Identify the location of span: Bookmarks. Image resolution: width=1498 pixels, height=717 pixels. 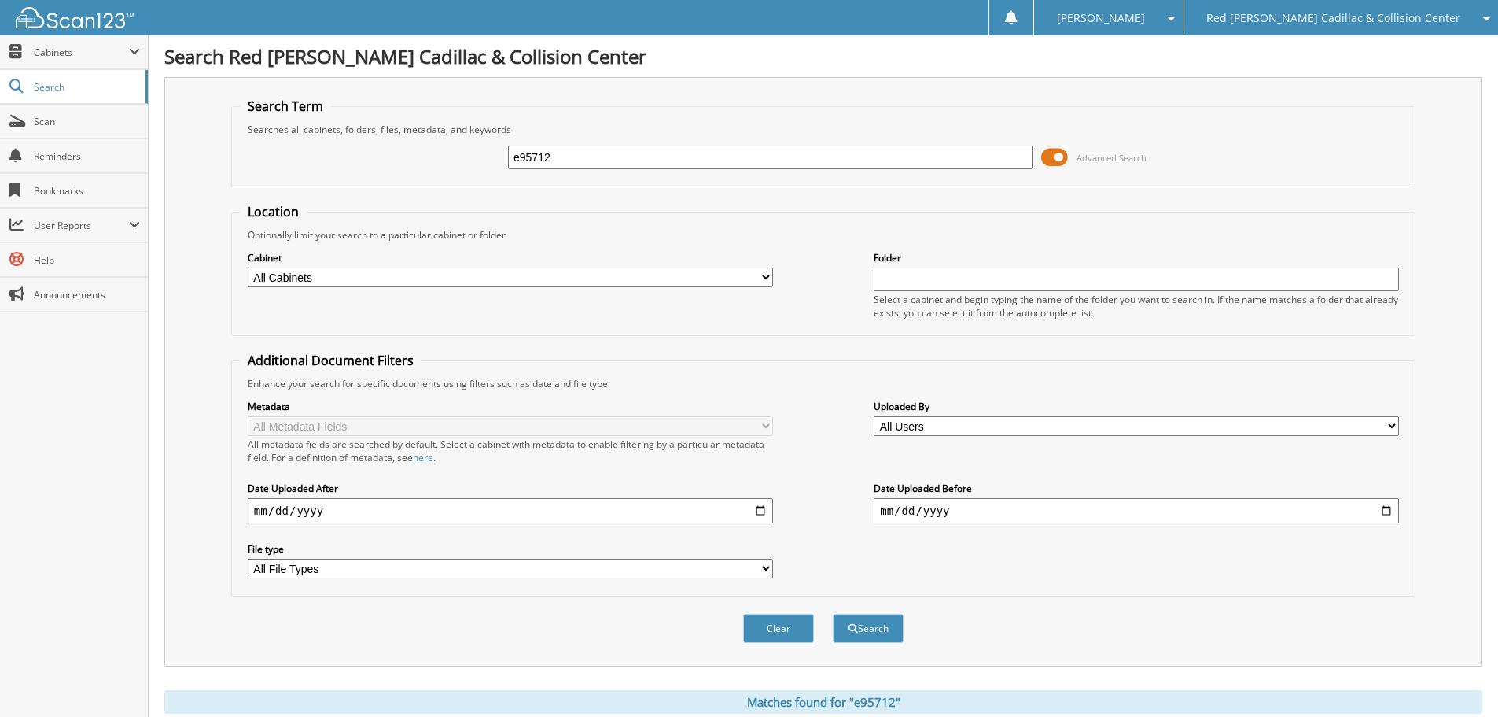
(87, 190).